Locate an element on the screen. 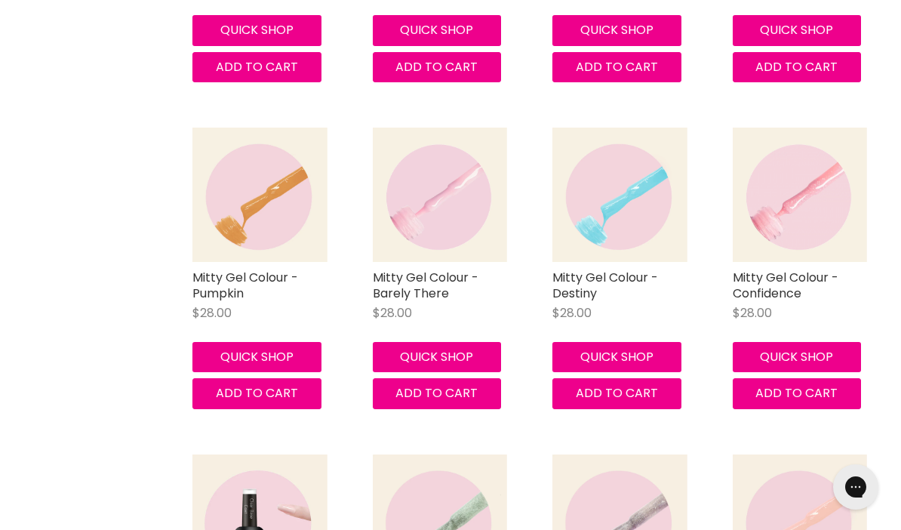 This screenshot has height=530, width=901. button: Gorgias live chat is located at coordinates (30, 28).